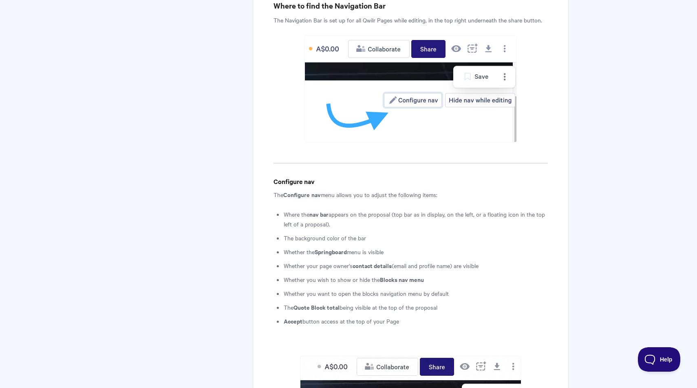  I want to click on li: The background color of the bar, so click(416, 238).